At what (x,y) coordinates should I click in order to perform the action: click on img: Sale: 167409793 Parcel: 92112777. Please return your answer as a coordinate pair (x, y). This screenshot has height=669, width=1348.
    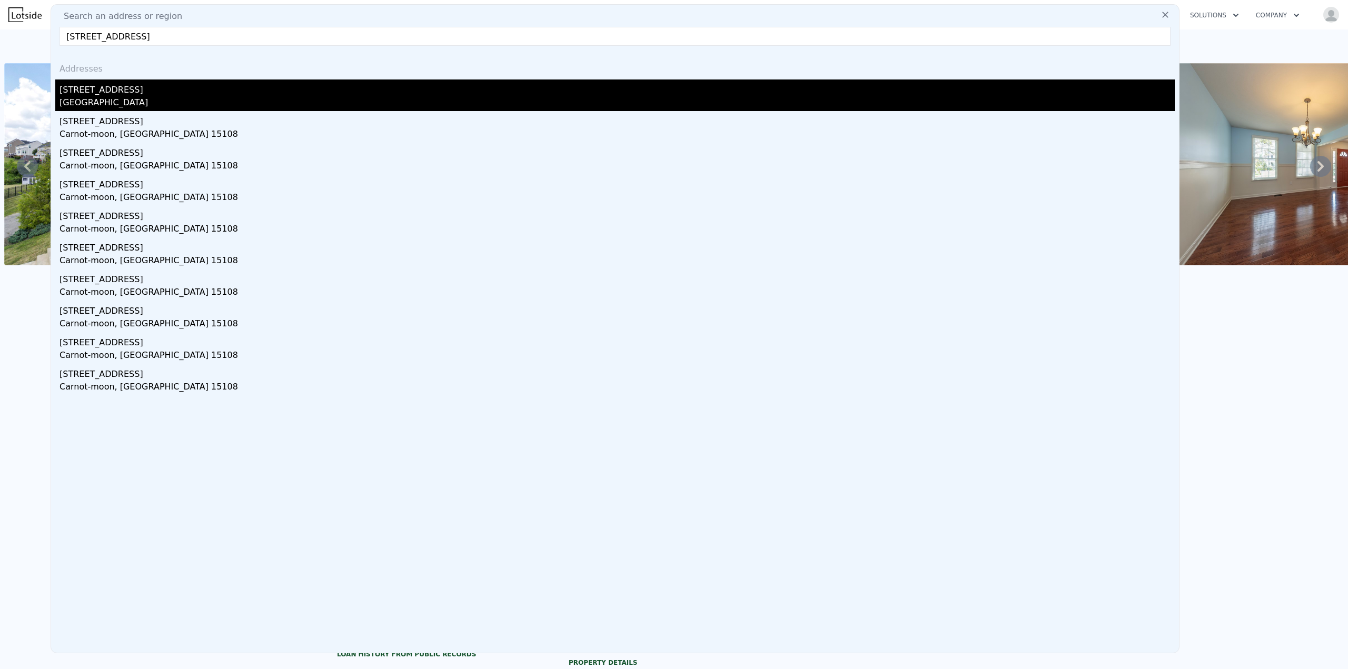
    Looking at the image, I should click on (139, 164).